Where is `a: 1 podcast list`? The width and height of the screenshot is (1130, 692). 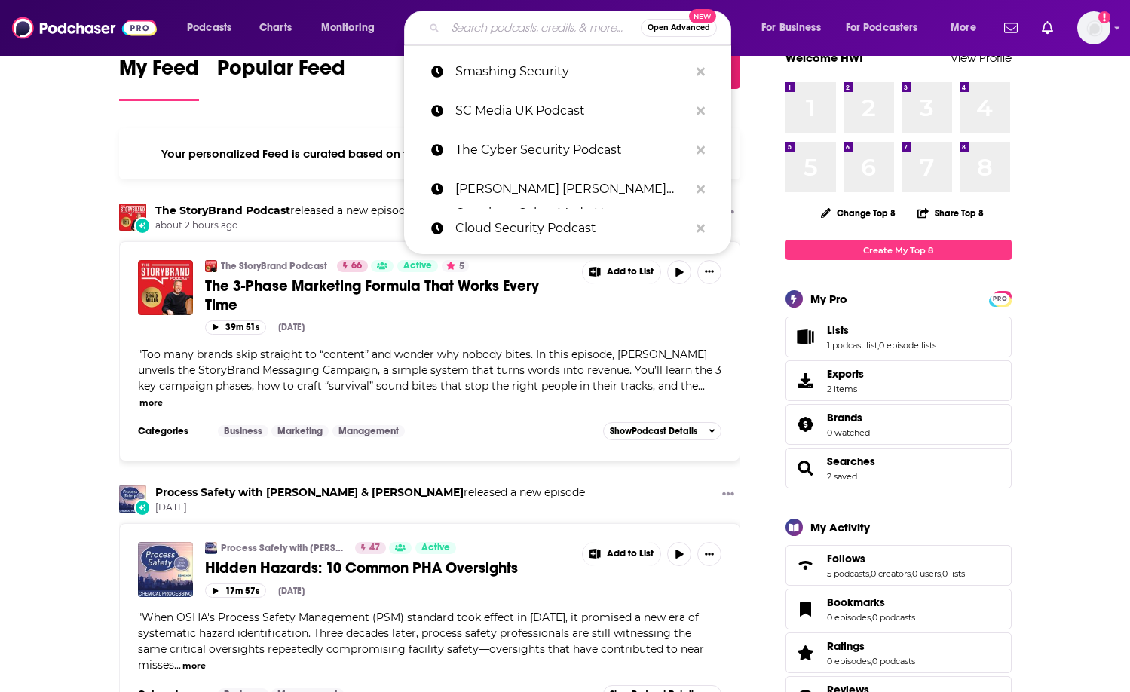
a: 1 podcast list is located at coordinates (852, 345).